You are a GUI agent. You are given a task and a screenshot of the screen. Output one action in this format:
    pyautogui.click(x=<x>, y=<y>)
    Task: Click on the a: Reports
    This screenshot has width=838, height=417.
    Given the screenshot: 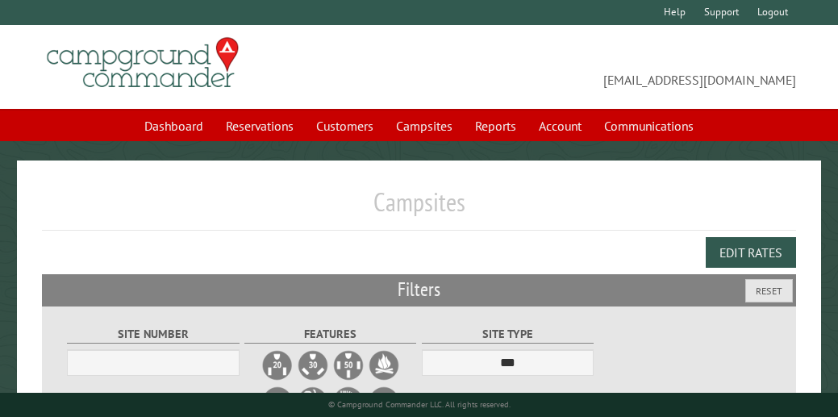 What is the action you would take?
    pyautogui.click(x=495, y=126)
    